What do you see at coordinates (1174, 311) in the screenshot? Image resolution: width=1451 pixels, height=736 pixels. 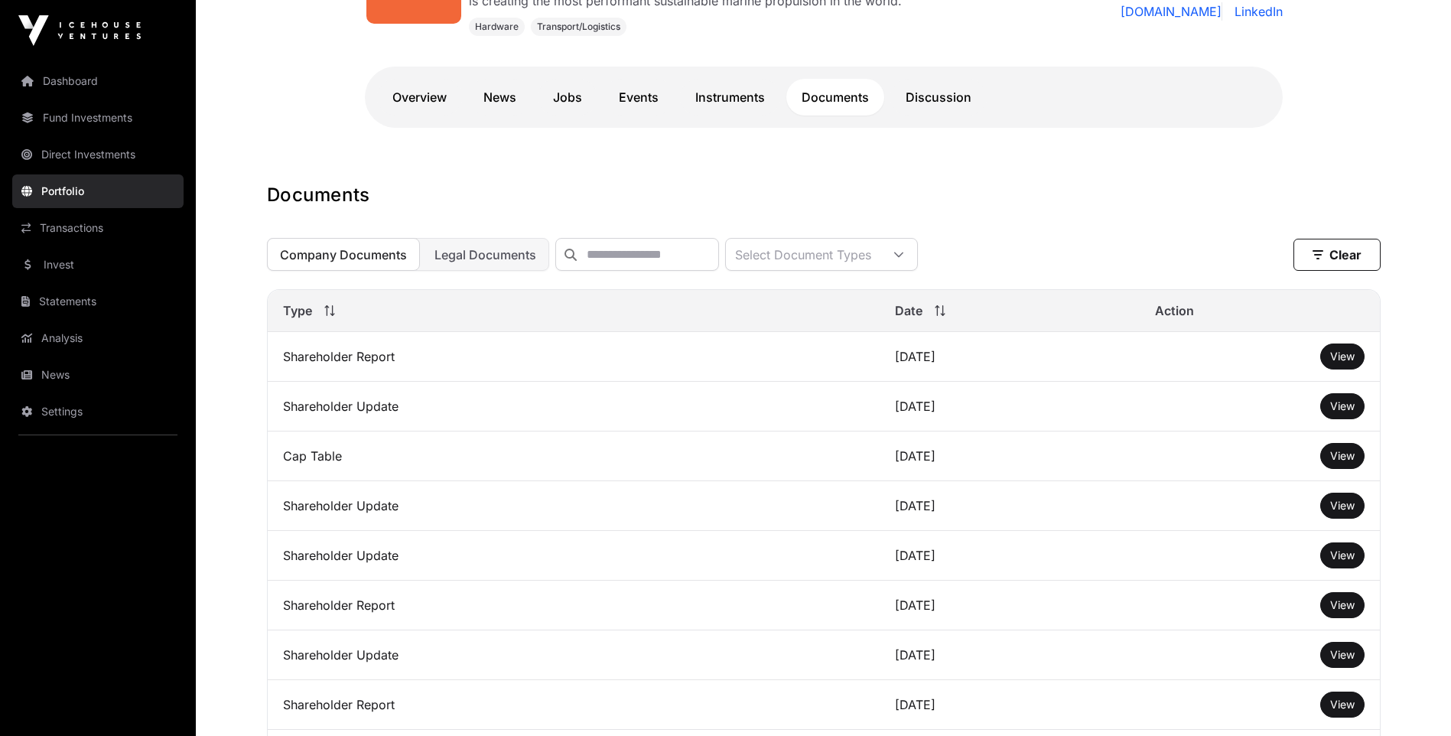 I see `span: Action` at bounding box center [1174, 311].